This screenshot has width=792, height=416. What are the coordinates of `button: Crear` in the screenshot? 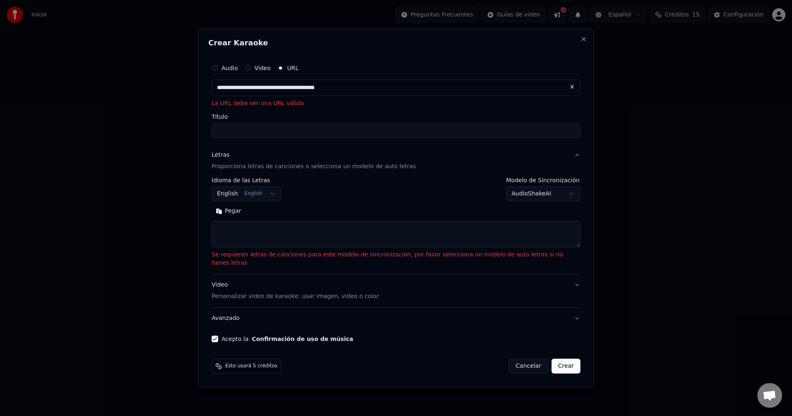 It's located at (566, 366).